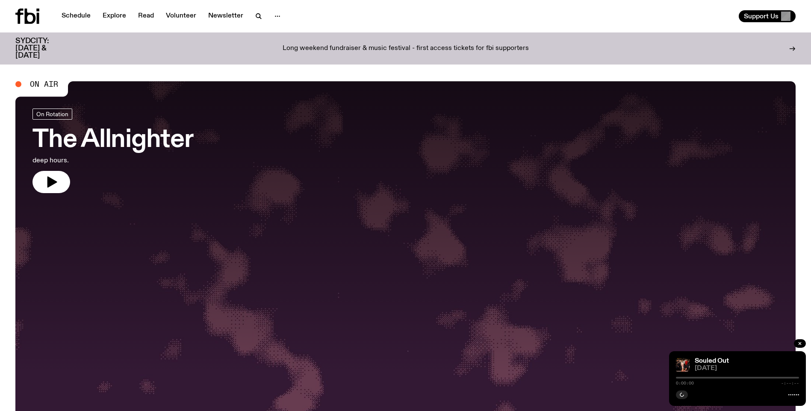  What do you see at coordinates (52, 114) in the screenshot?
I see `a: On Rotation` at bounding box center [52, 114].